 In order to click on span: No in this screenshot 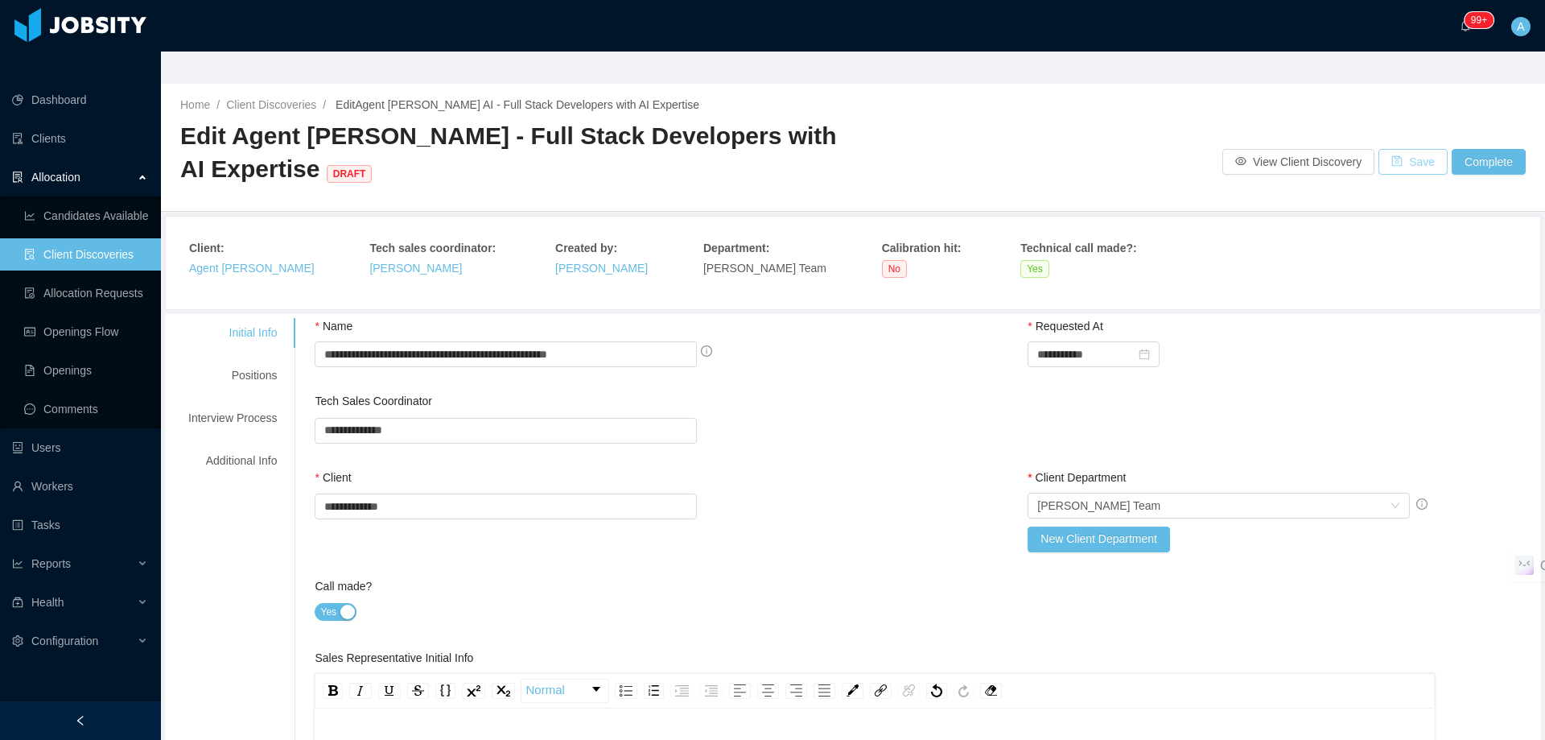, I will do `click(894, 269)`.